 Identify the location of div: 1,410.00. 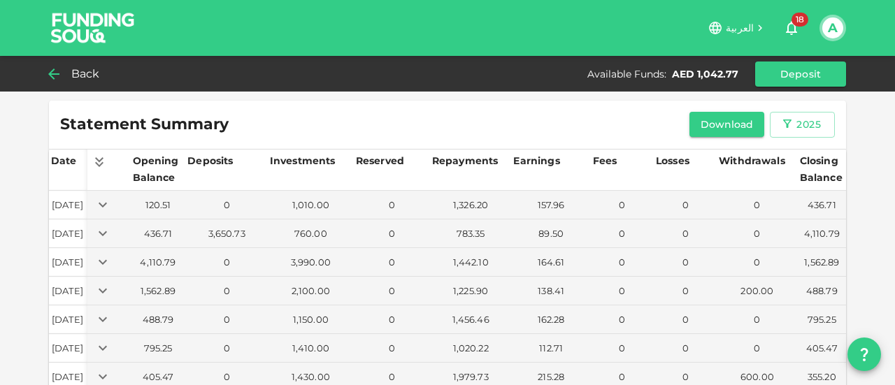
(310, 348).